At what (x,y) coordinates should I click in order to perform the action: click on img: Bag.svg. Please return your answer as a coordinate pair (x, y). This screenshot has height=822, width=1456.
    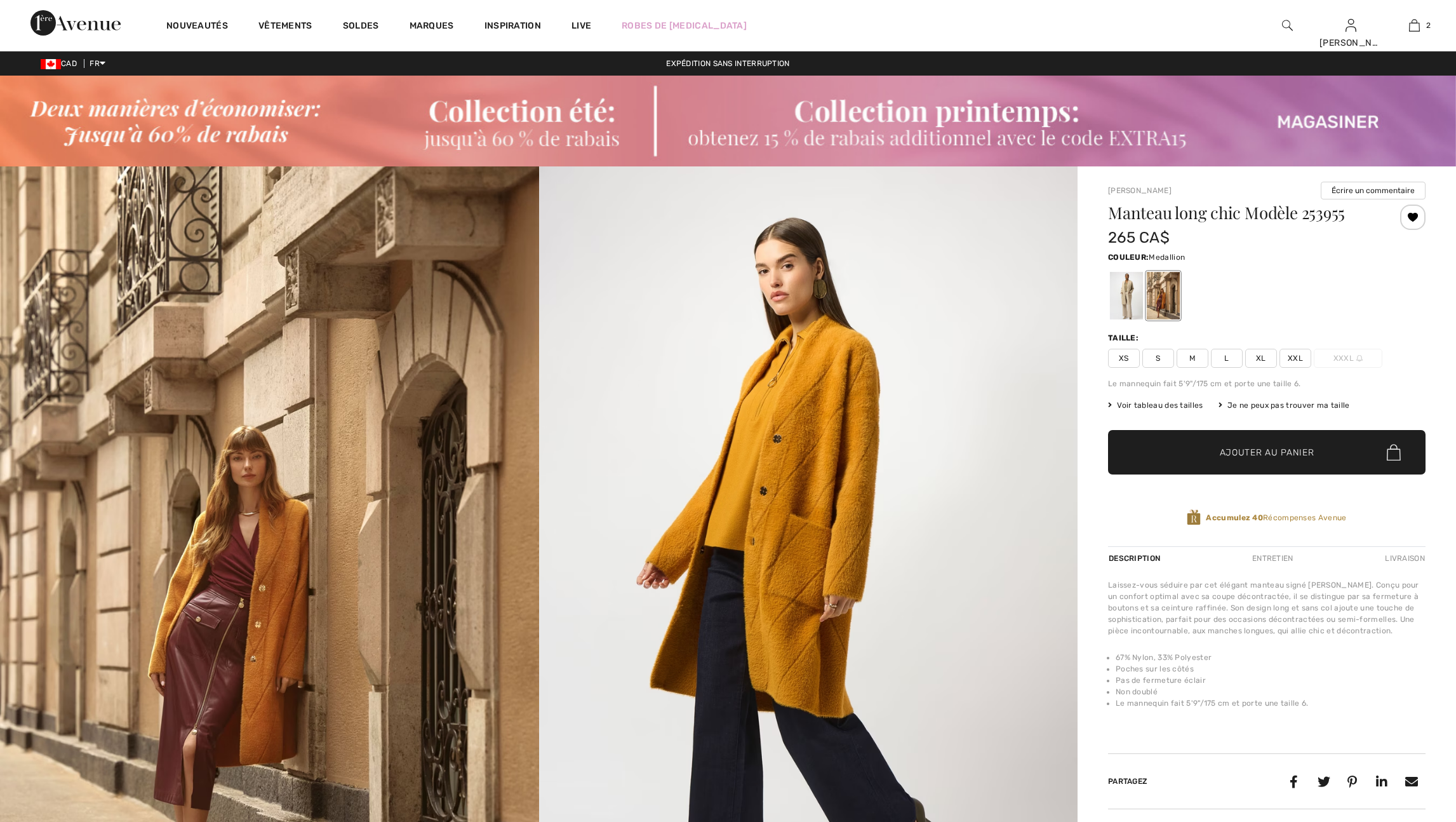
    Looking at the image, I should click on (1394, 453).